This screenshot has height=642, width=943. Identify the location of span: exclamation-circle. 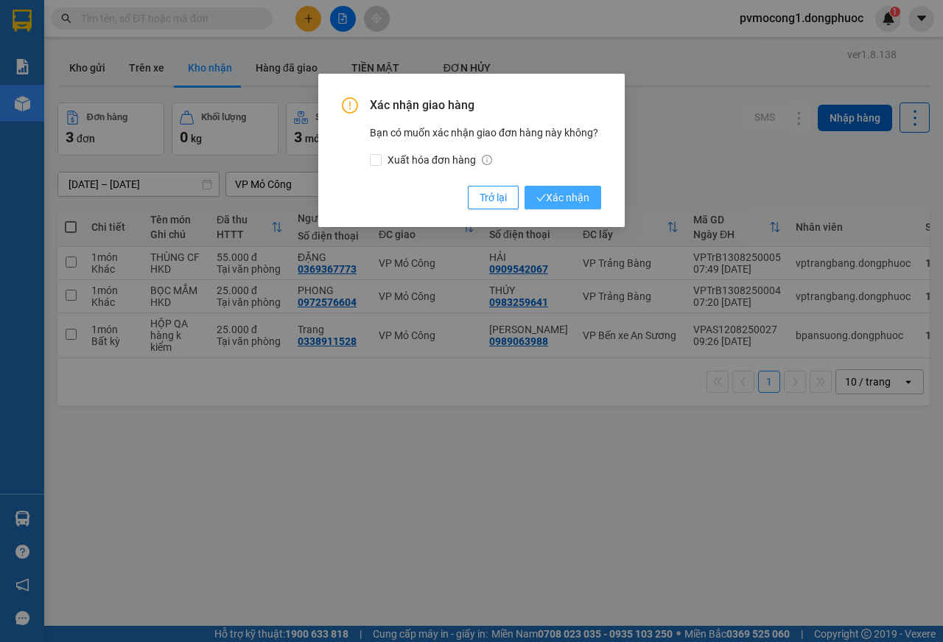
(350, 105).